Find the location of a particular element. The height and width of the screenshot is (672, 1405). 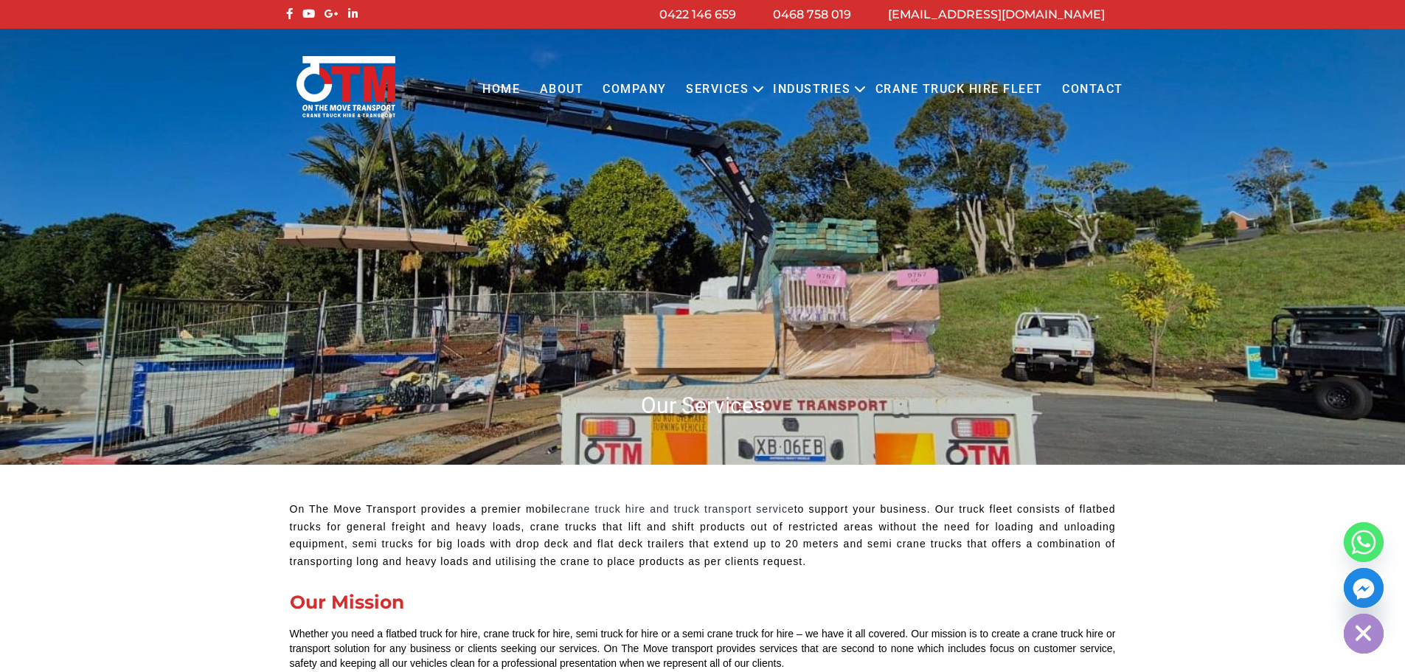

a: 0422 146 659 is located at coordinates (698, 14).